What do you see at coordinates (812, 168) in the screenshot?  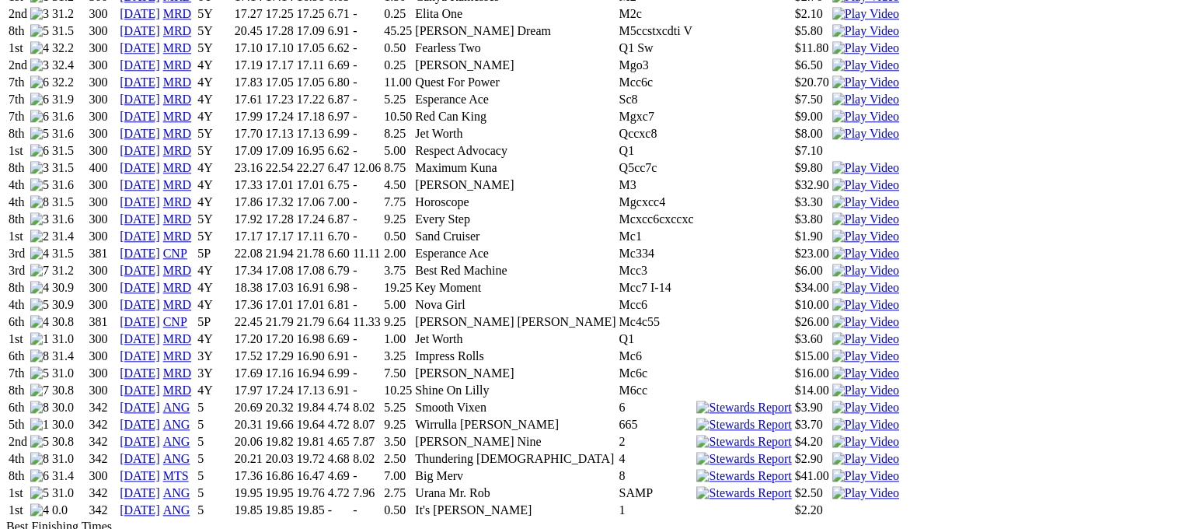 I see `td: $9.80` at bounding box center [812, 168].